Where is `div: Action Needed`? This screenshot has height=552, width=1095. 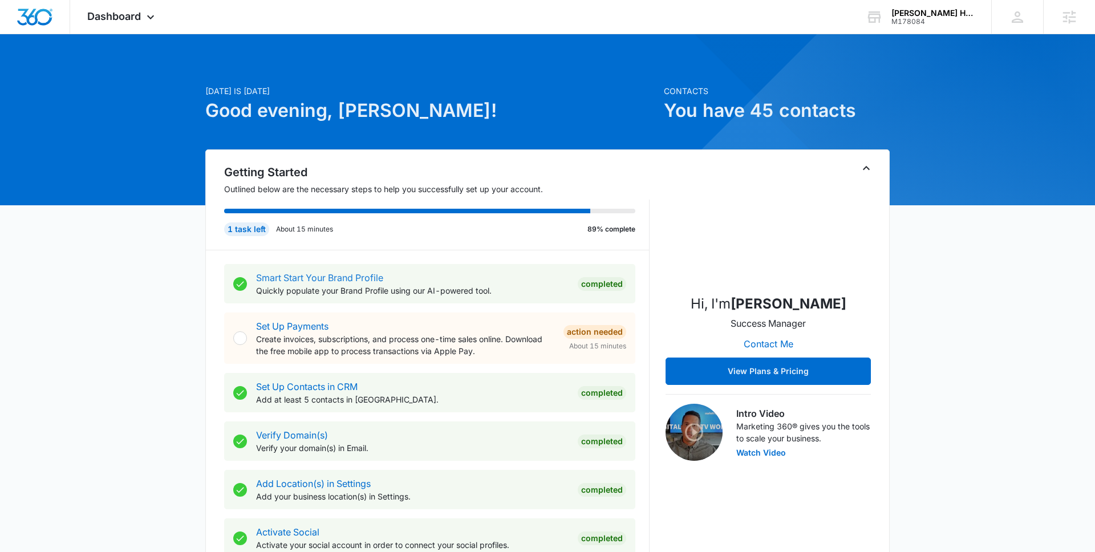
div: Action Needed is located at coordinates (595, 332).